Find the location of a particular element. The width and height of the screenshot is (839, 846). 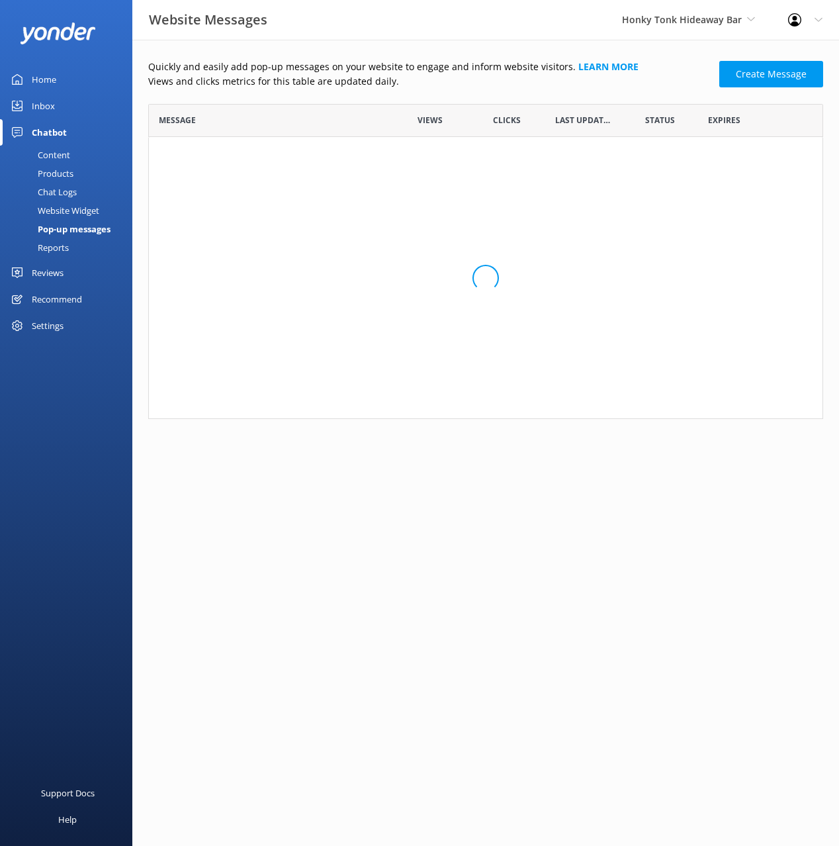

span: Last updated is located at coordinates (584, 120).